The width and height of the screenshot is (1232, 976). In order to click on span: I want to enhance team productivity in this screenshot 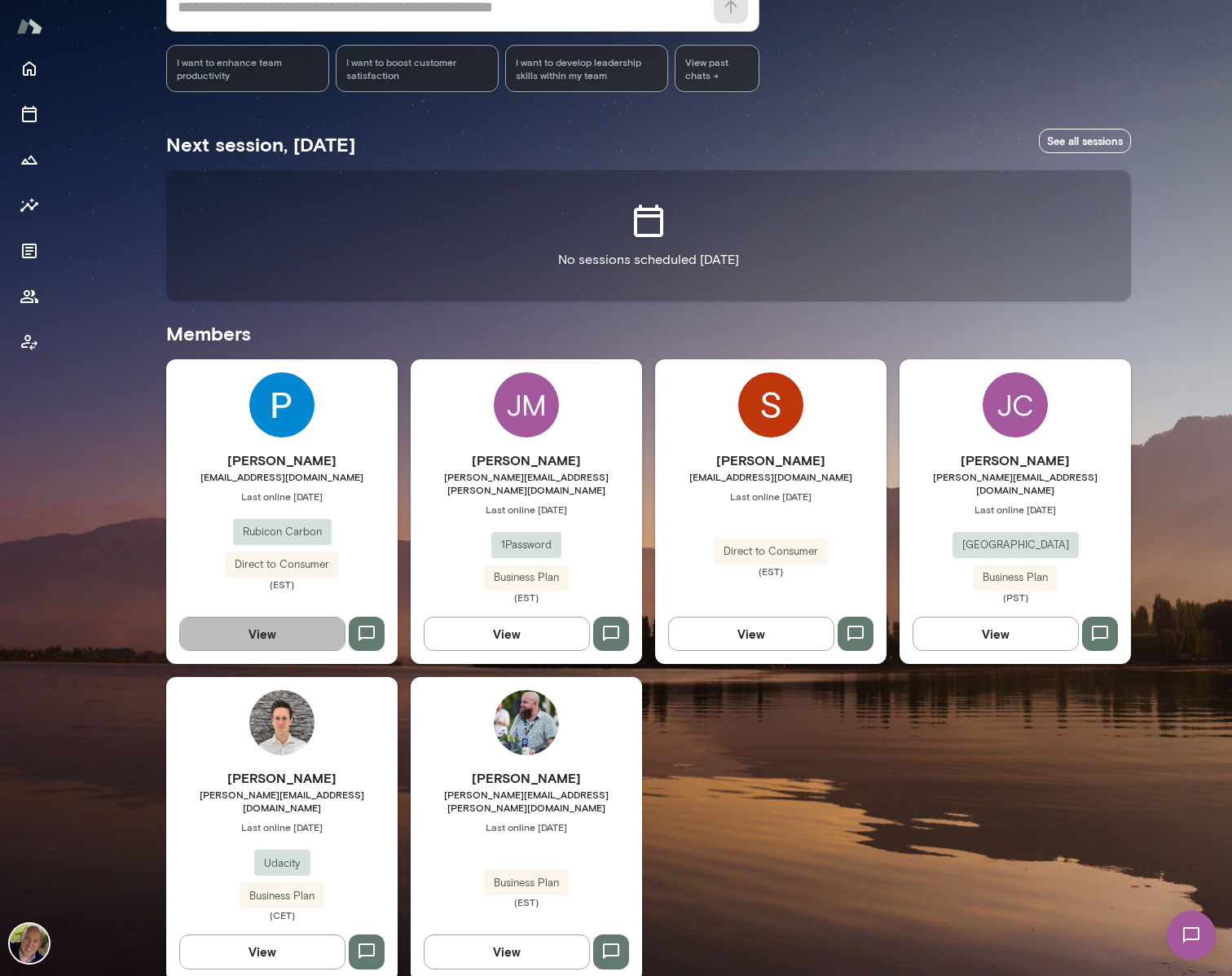, I will do `click(248, 68)`.